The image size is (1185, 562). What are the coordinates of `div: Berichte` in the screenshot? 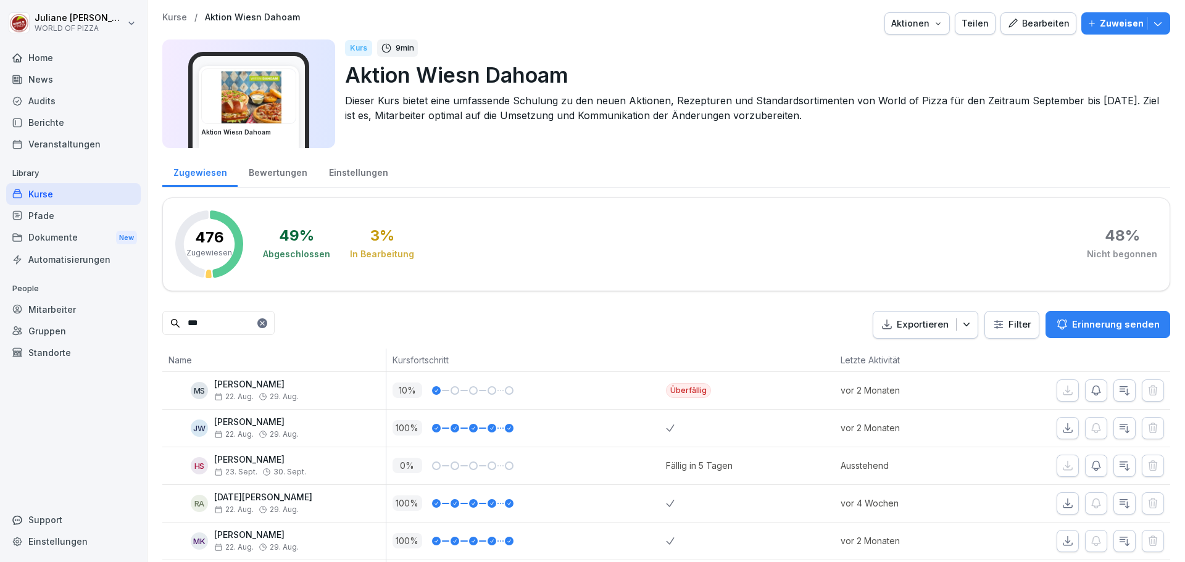 It's located at (73, 122).